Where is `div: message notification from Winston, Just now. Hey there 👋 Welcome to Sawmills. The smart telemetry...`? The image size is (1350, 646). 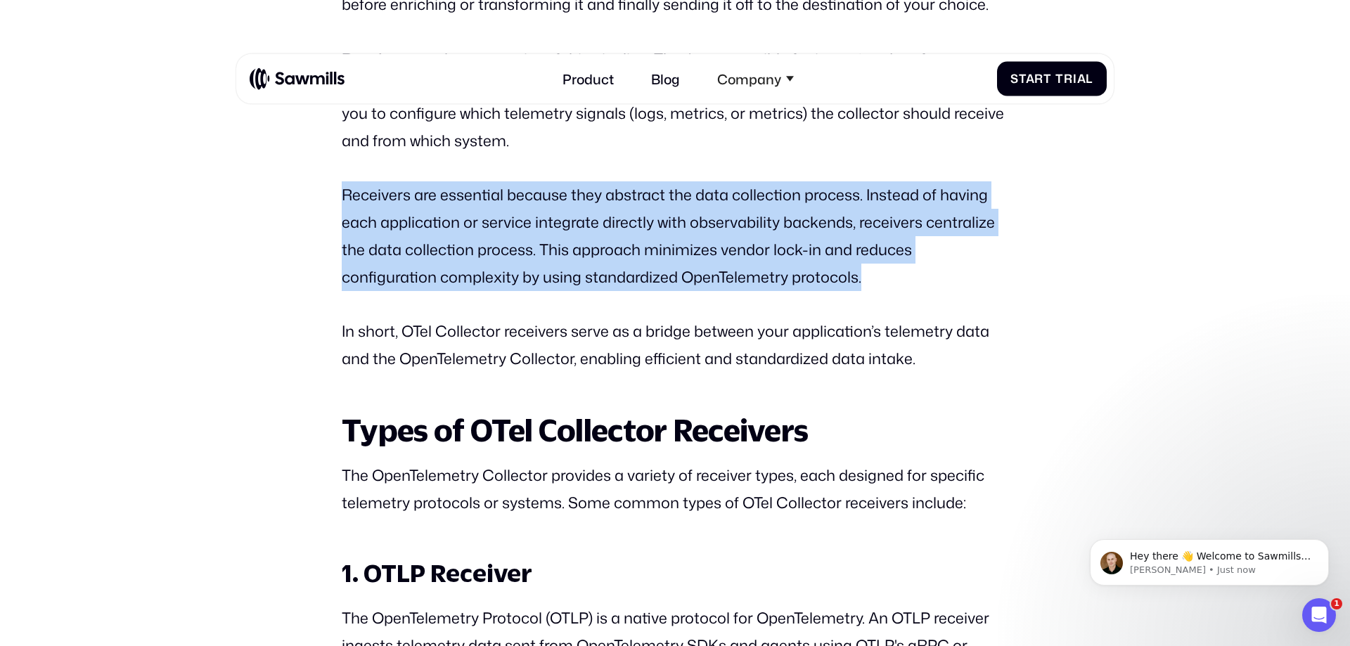 div: message notification from Winston, Just now. Hey there 👋 Welcome to Sawmills. The smart telemetry... is located at coordinates (141, 53).